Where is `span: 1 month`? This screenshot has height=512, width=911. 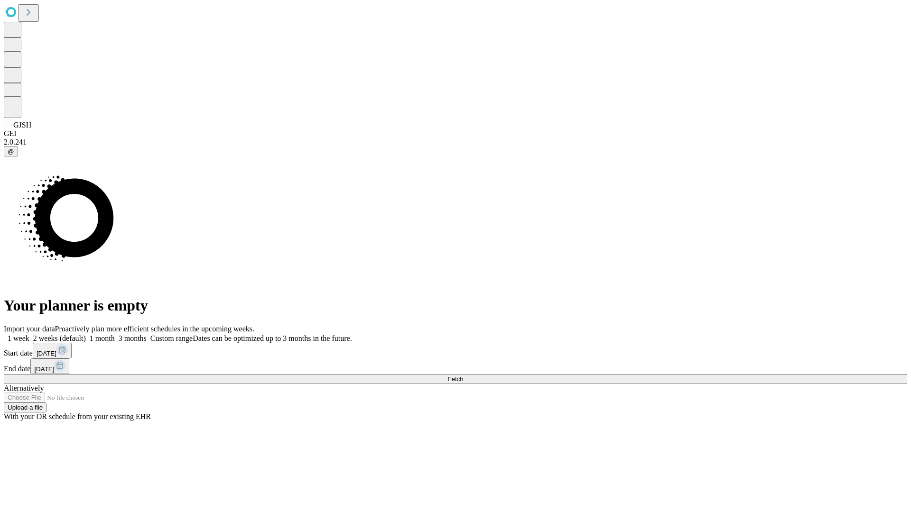
span: 1 month is located at coordinates (102, 338).